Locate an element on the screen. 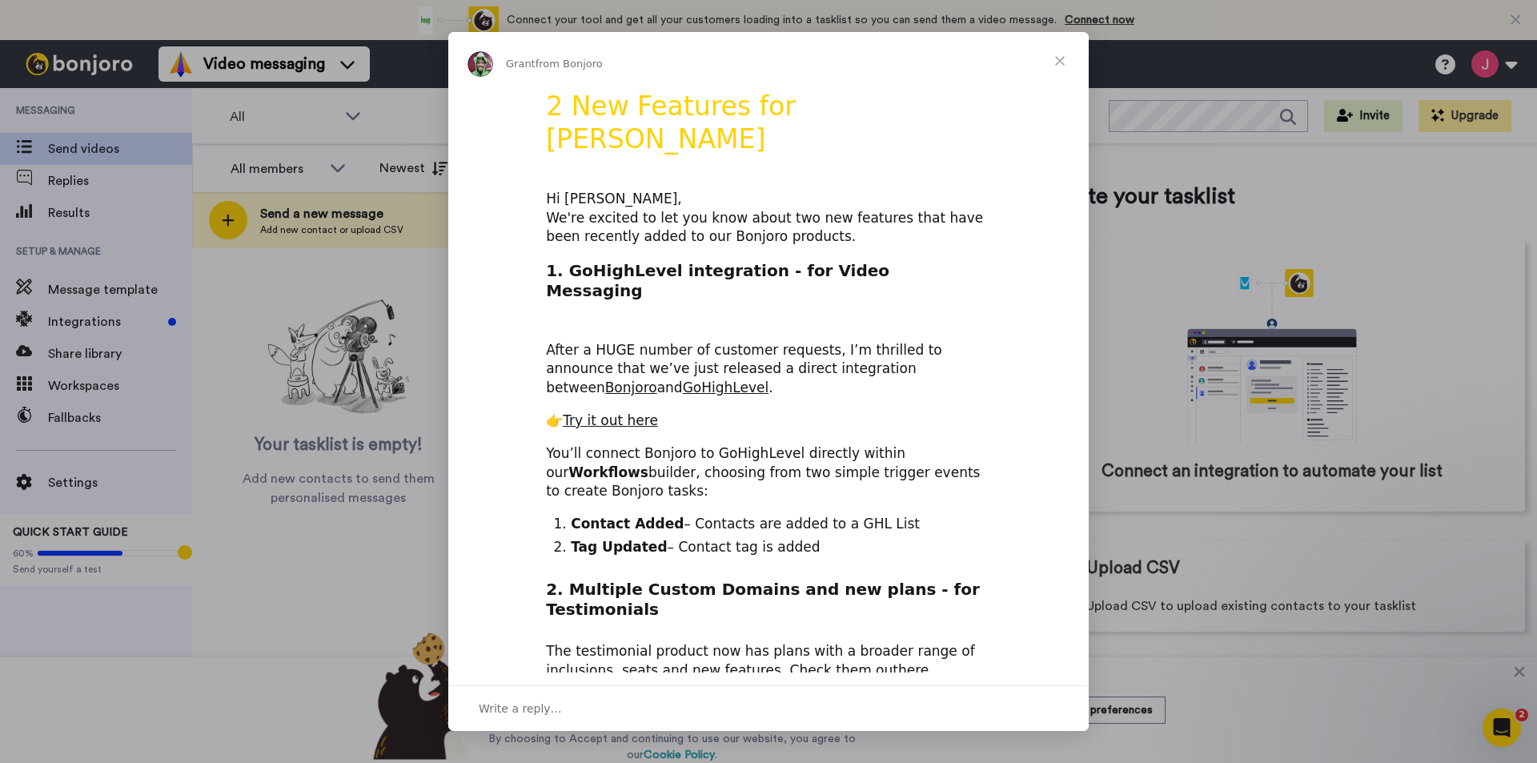 The width and height of the screenshot is (1537, 763). span: Write a reply… is located at coordinates (520, 709).